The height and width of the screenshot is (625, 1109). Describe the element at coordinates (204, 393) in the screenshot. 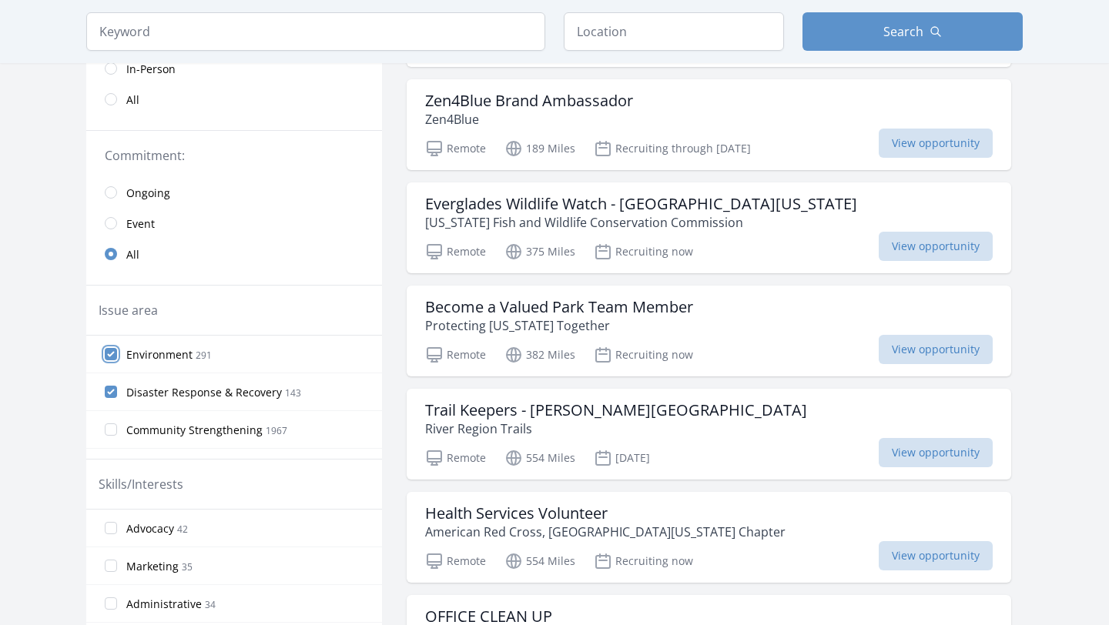

I see `span: Disaster Response & Recovery` at that location.